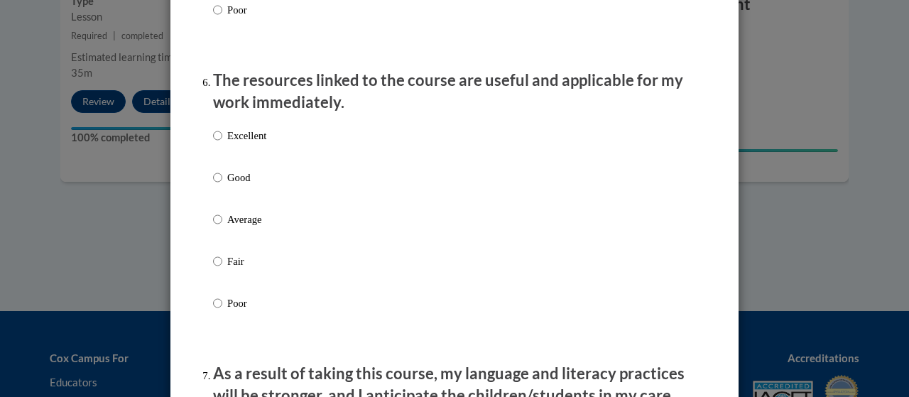 This screenshot has width=909, height=397. What do you see at coordinates (246, 261) in the screenshot?
I see `p: Fair` at bounding box center [246, 261].